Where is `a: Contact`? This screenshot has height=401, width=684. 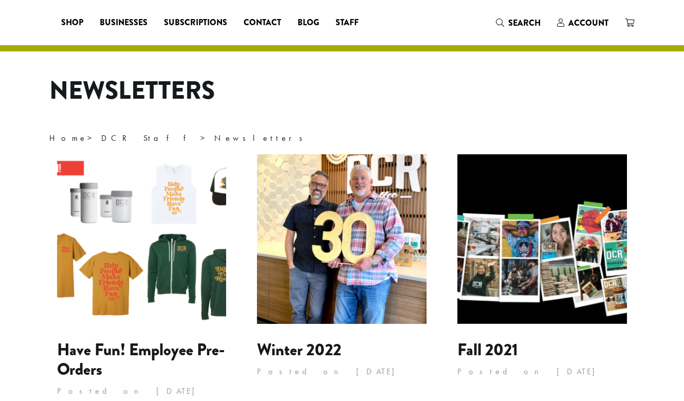 a: Contact is located at coordinates (262, 23).